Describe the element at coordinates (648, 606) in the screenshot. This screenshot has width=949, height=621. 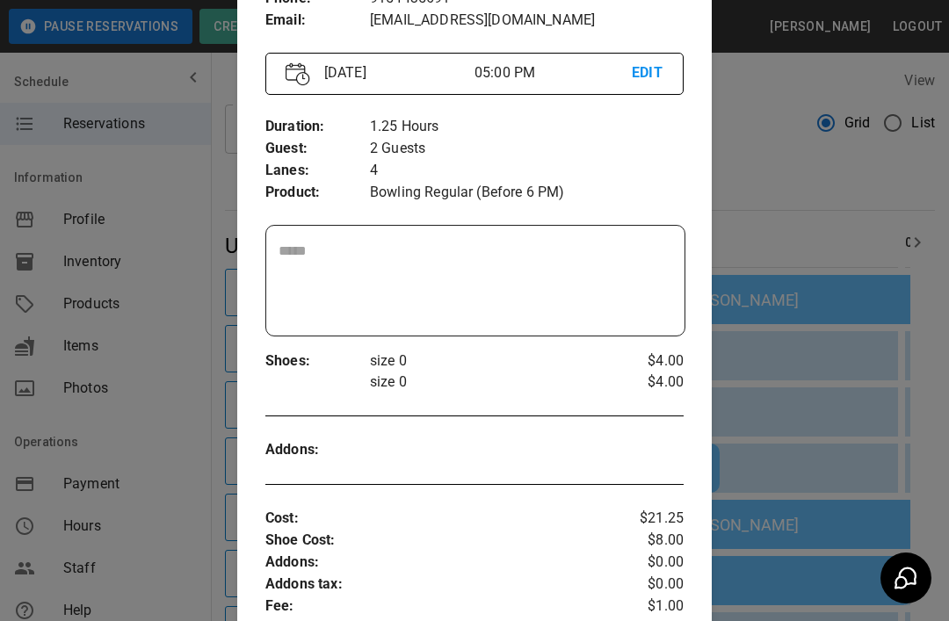
I see `p: $1.00` at that location.